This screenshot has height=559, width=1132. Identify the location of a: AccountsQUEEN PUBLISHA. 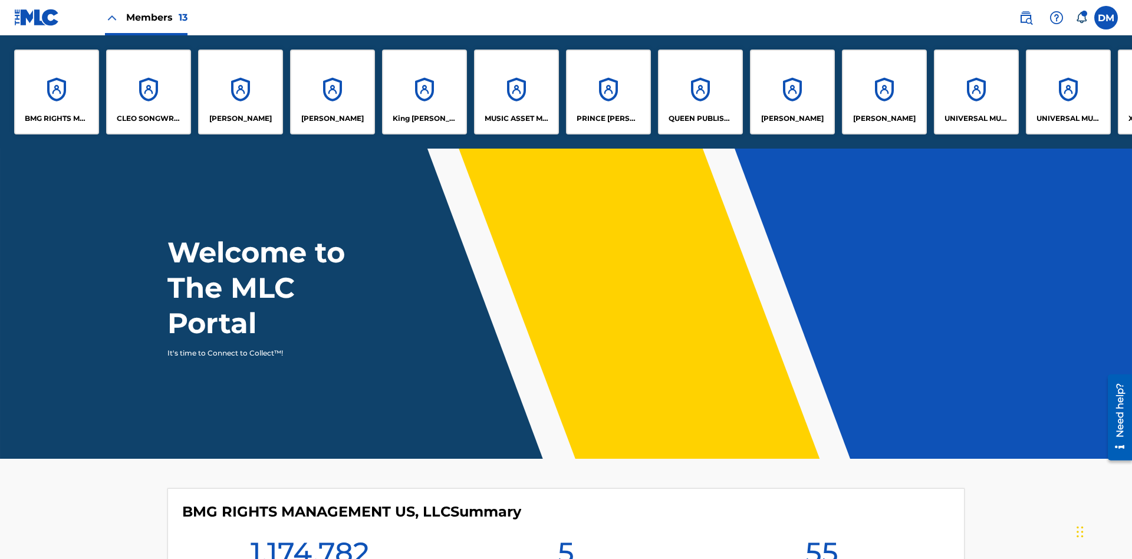
(700, 92).